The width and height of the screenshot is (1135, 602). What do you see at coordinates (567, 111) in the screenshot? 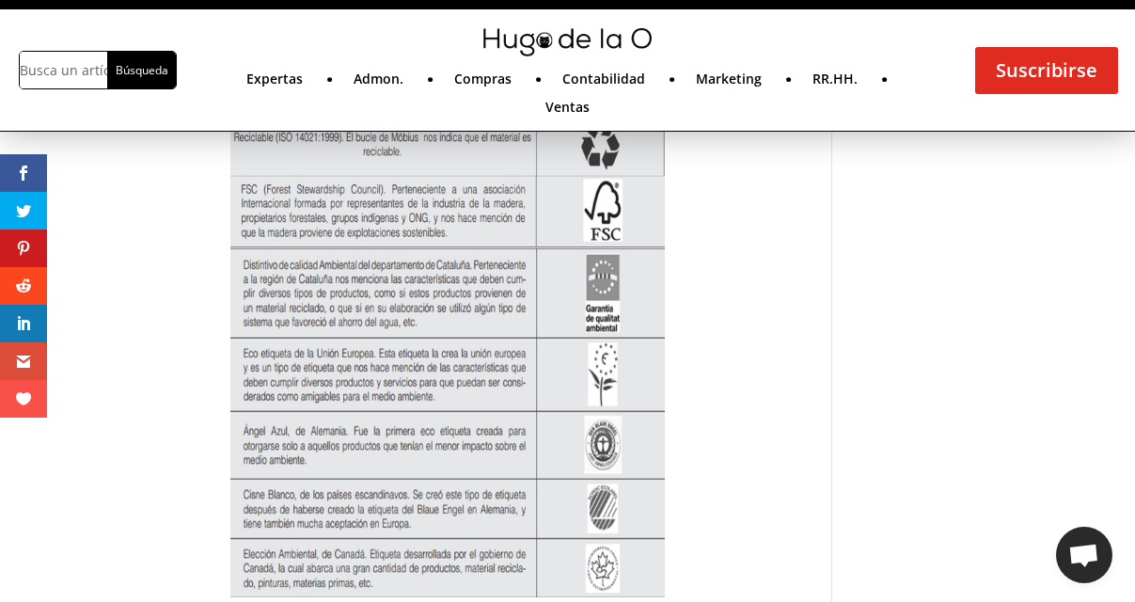
I see `a: Ventas` at bounding box center [567, 111].